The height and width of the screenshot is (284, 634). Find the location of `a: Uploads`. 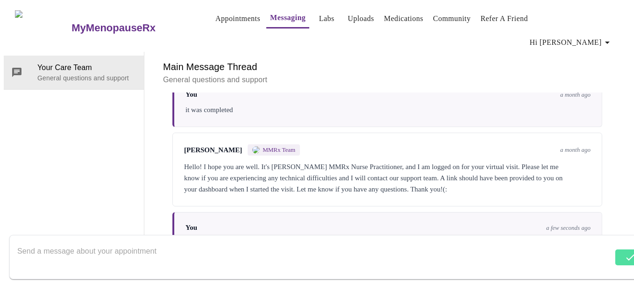

a: Uploads is located at coordinates (360, 19).